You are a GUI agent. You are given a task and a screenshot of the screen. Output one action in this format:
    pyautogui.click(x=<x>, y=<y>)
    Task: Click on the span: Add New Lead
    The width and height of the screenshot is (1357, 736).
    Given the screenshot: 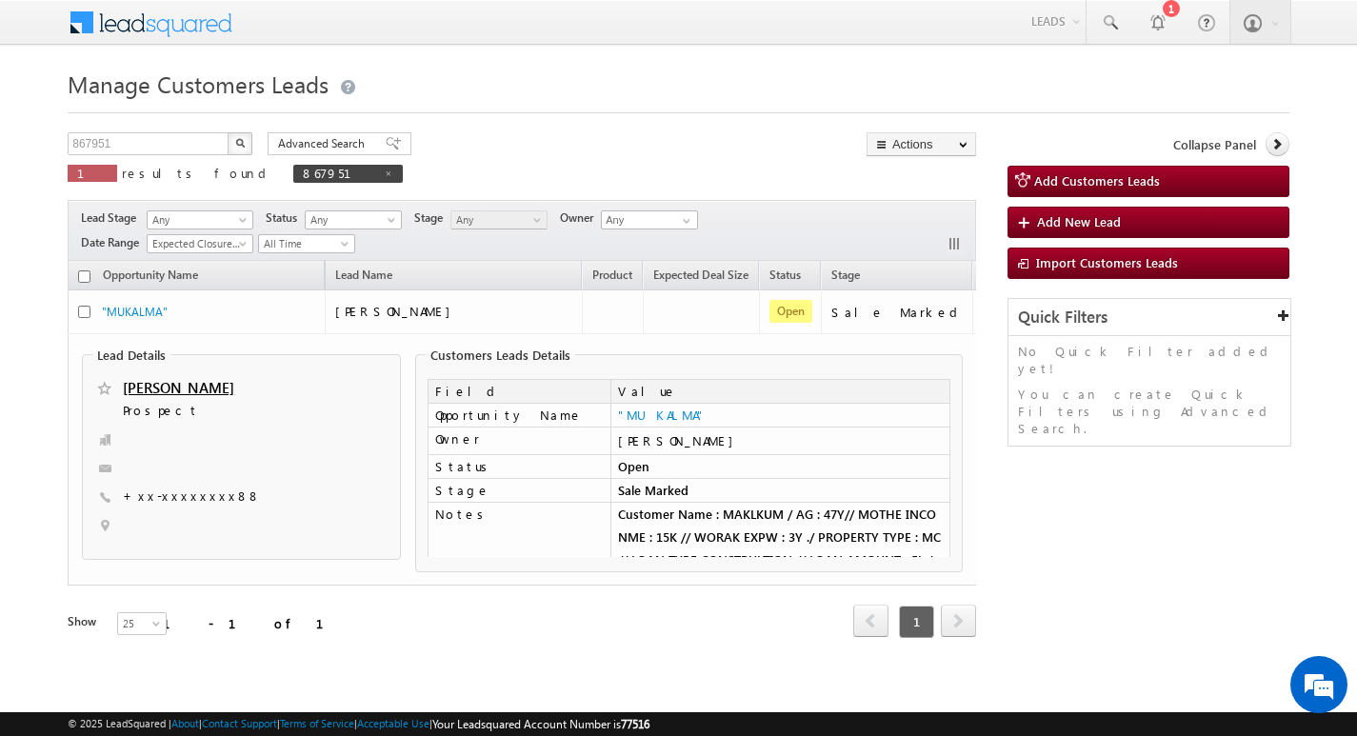 What is the action you would take?
    pyautogui.click(x=1079, y=221)
    